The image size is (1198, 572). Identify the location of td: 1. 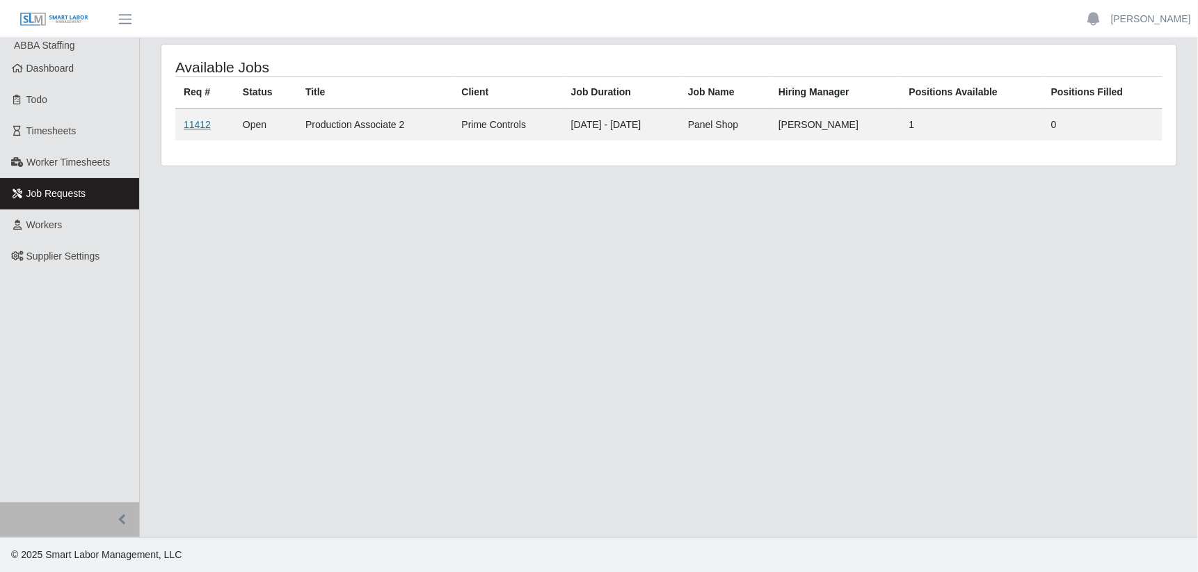
(972, 125).